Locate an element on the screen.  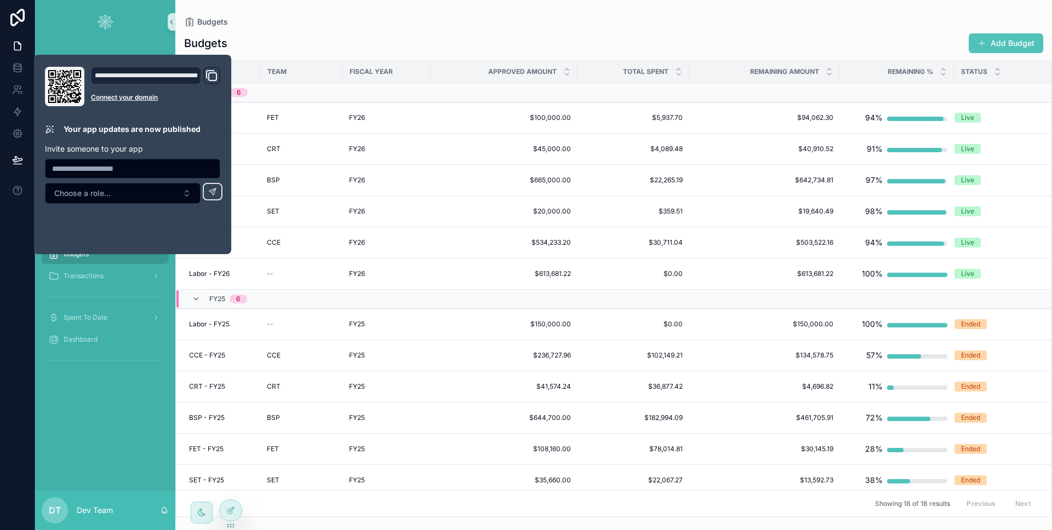
button: Add Budget is located at coordinates (1006, 43).